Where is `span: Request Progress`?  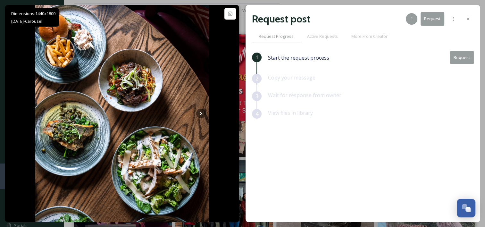
span: Request Progress is located at coordinates (276, 36).